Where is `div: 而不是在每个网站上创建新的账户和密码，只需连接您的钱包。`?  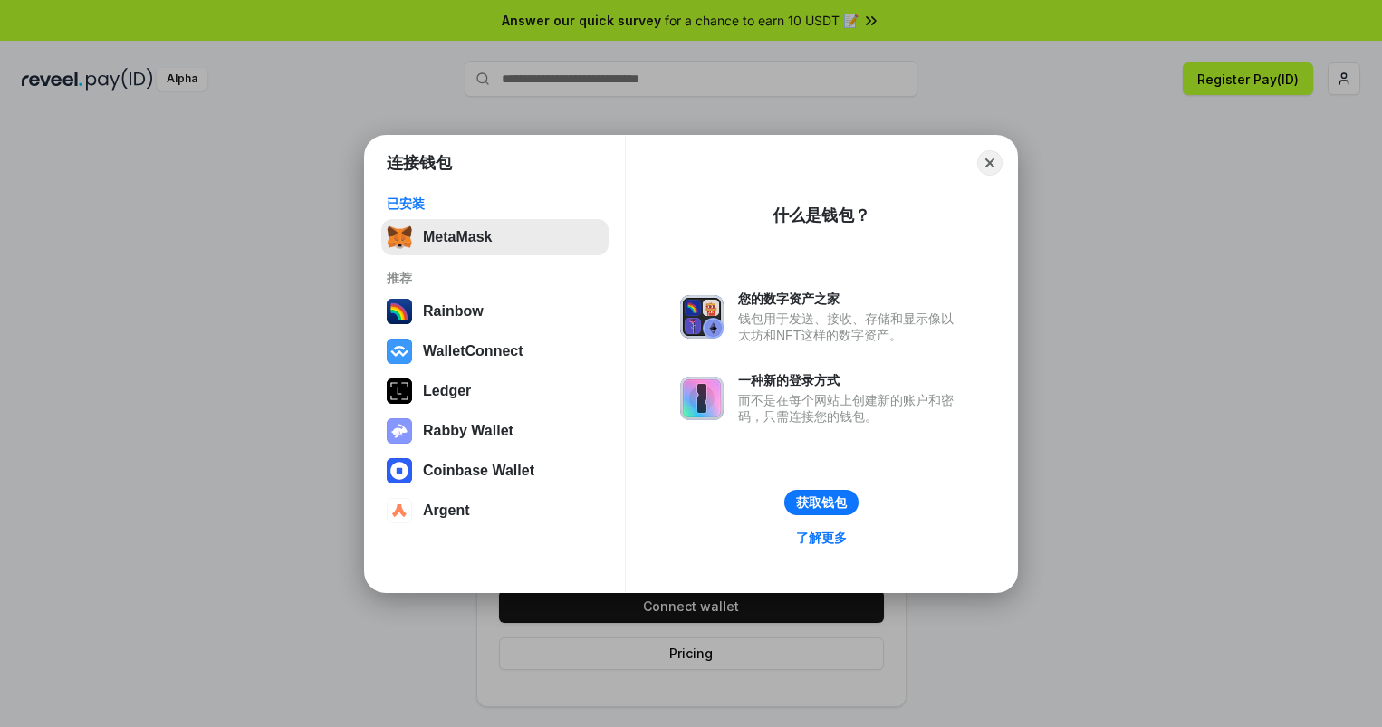
div: 而不是在每个网站上创建新的账户和密码，只需连接您的钱包。 is located at coordinates (851, 409).